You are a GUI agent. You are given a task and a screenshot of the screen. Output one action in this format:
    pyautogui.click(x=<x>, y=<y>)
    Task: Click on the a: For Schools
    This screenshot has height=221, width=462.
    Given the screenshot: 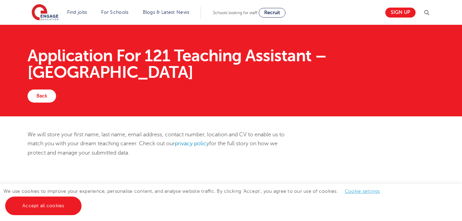 What is the action you would take?
    pyautogui.click(x=114, y=12)
    